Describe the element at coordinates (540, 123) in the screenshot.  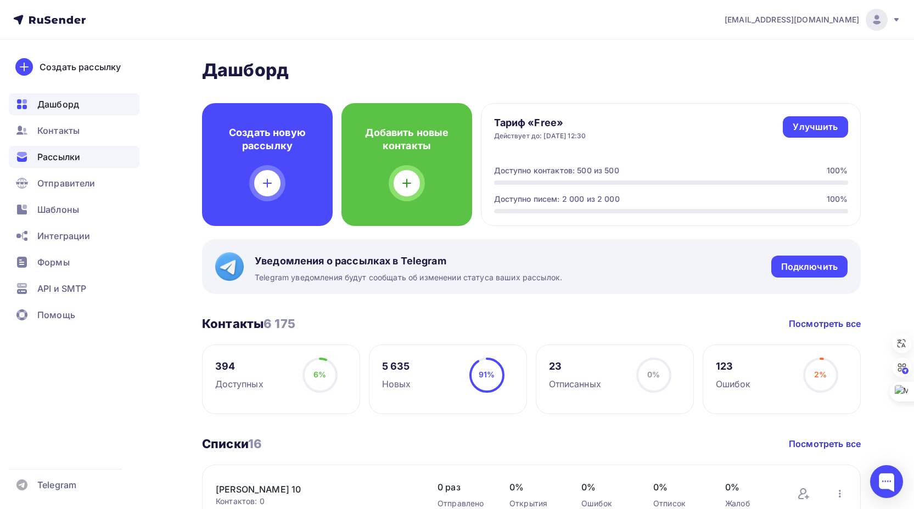
I see `h4: Тариф «Free»` at that location.